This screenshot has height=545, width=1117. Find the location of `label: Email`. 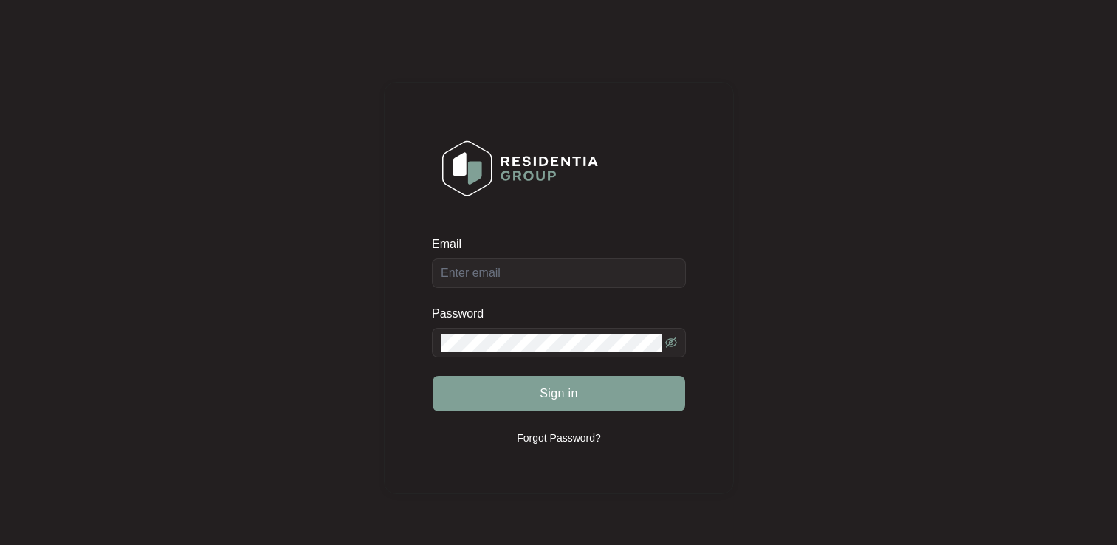

label: Email is located at coordinates (452, 244).